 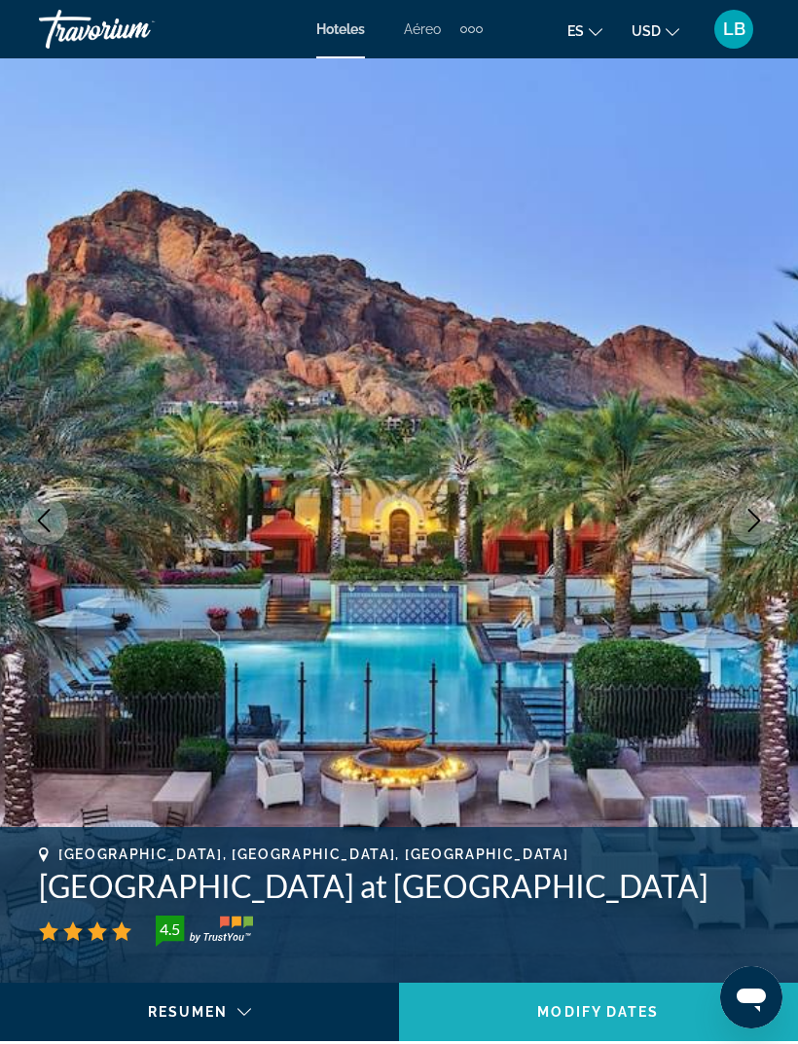 What do you see at coordinates (734, 29) in the screenshot?
I see `span: LB` at bounding box center [734, 29].